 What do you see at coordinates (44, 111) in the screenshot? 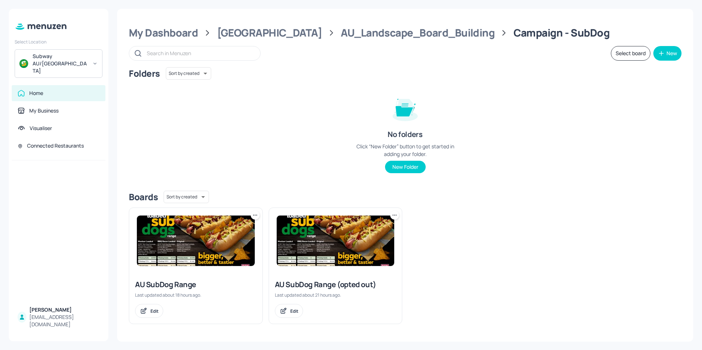
I see `div: My Business` at bounding box center [44, 111].